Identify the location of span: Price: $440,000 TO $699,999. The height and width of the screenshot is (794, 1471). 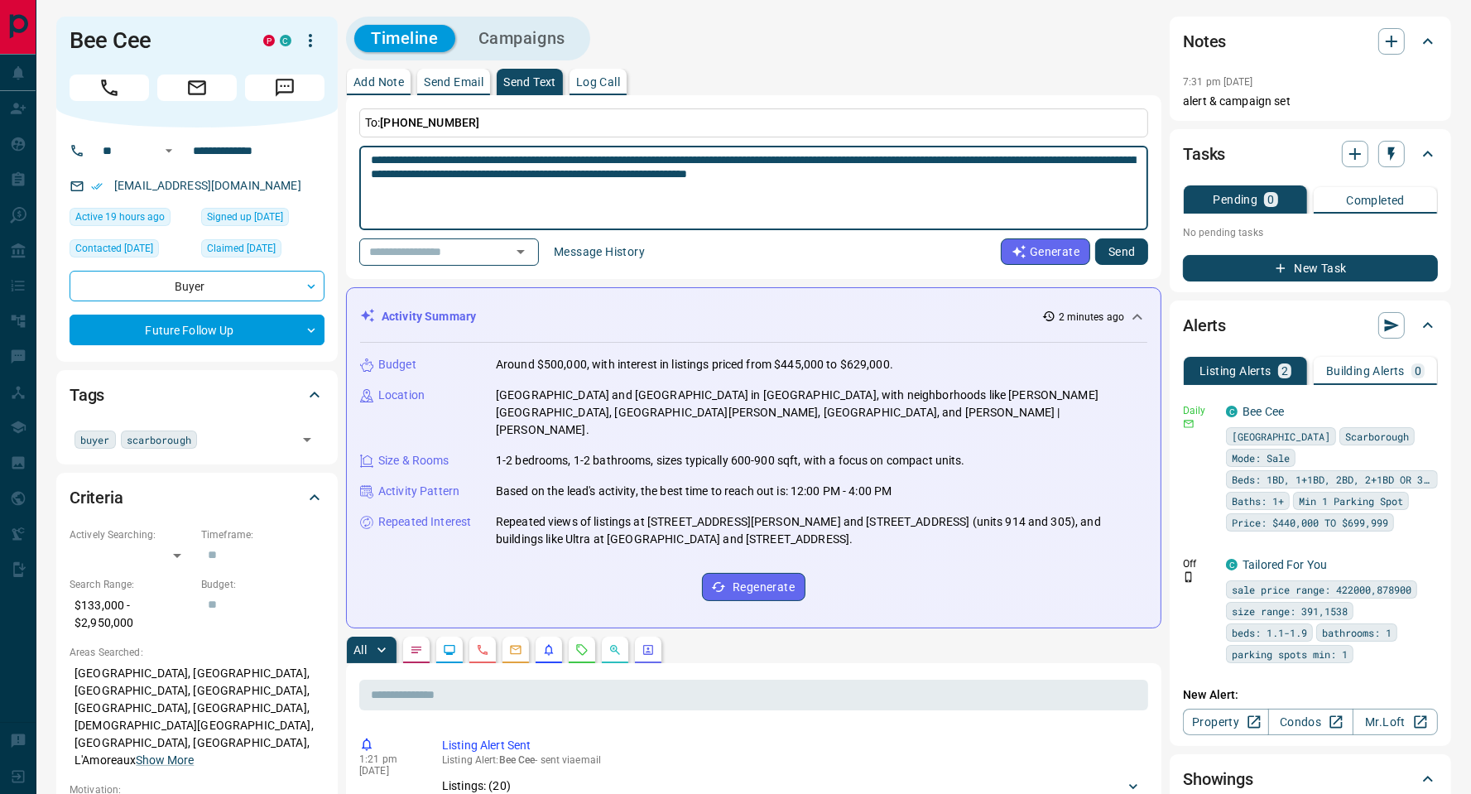
(1309, 522).